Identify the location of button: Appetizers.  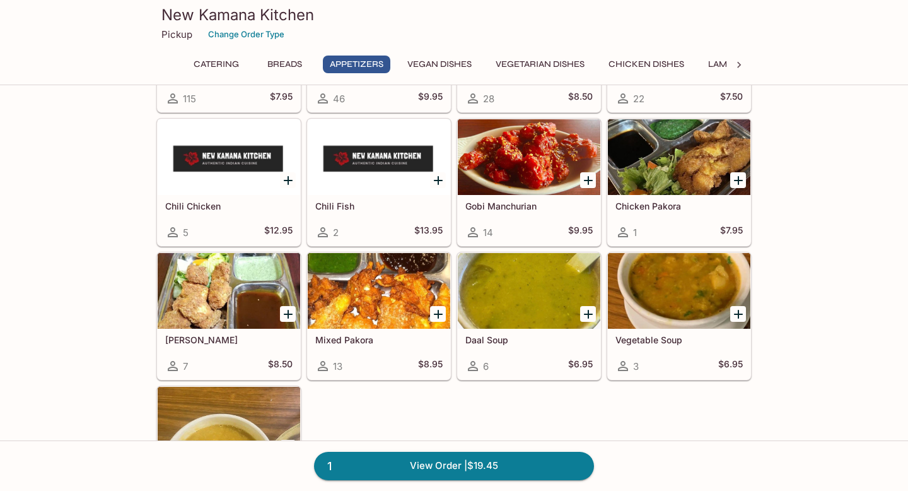
(356, 64).